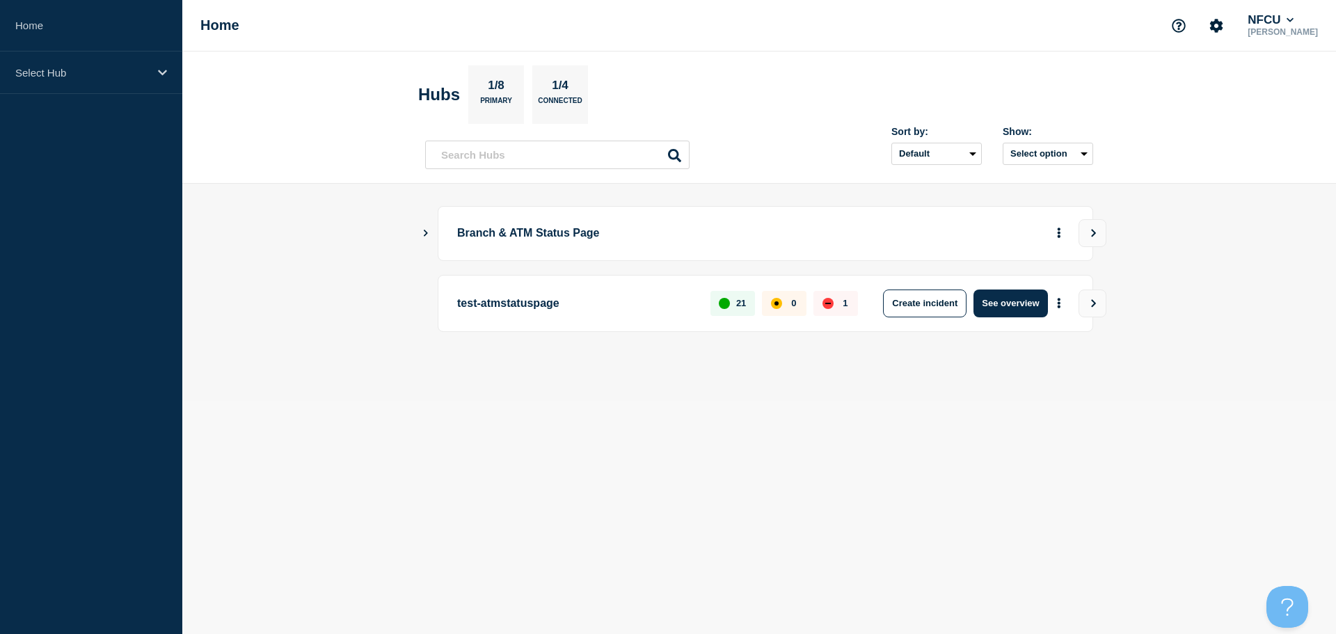 The width and height of the screenshot is (1336, 634). I want to click on div: Sort by:, so click(937, 132).